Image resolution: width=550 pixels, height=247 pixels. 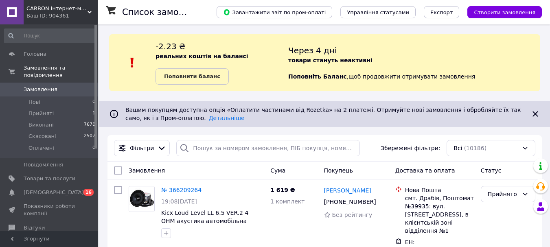 I want to click on span: Створити замовлення, so click(x=504, y=12).